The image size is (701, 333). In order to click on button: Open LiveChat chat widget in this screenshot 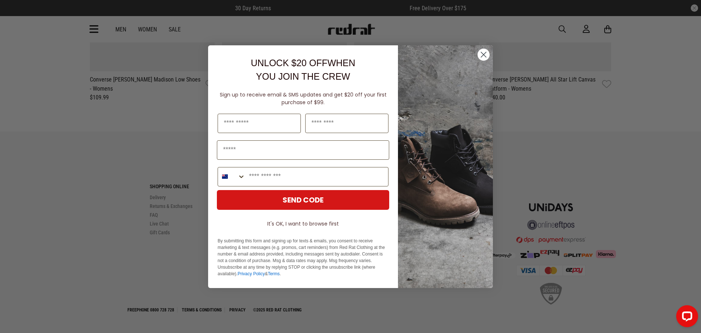, I will do `click(17, 14)`.